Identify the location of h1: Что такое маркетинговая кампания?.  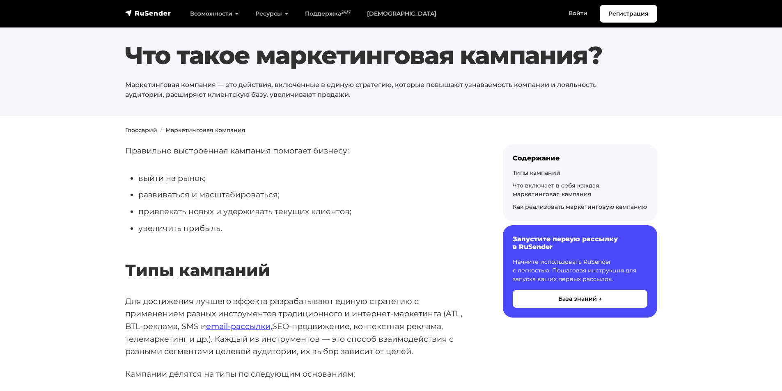
(369, 55).